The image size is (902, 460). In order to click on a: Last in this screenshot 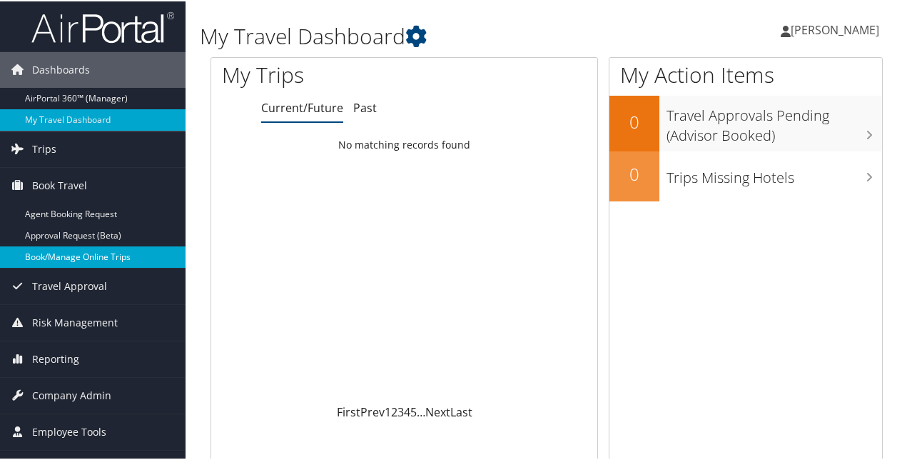, I will do `click(461, 410)`.